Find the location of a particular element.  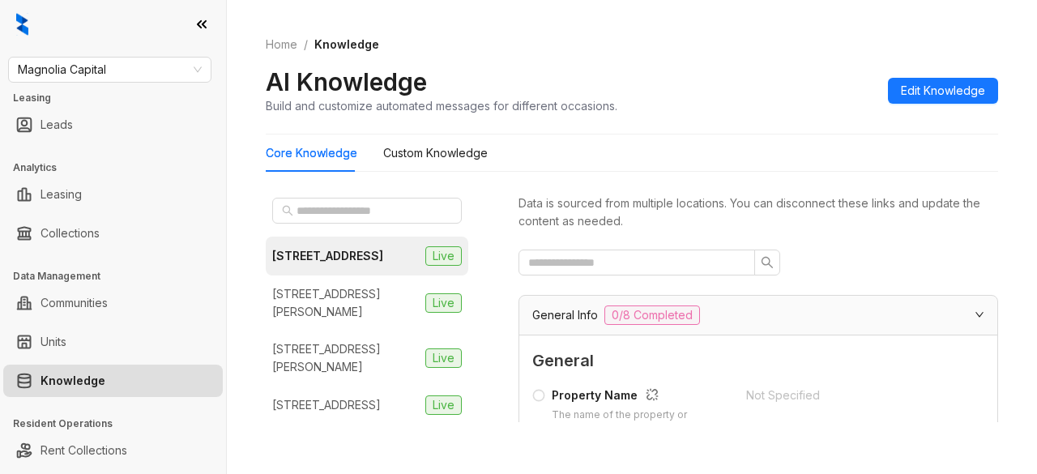

li: Leasing is located at coordinates (113, 194).